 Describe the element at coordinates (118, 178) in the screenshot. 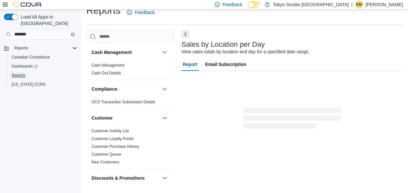

I see `h3: Discounts & Promotions` at that location.